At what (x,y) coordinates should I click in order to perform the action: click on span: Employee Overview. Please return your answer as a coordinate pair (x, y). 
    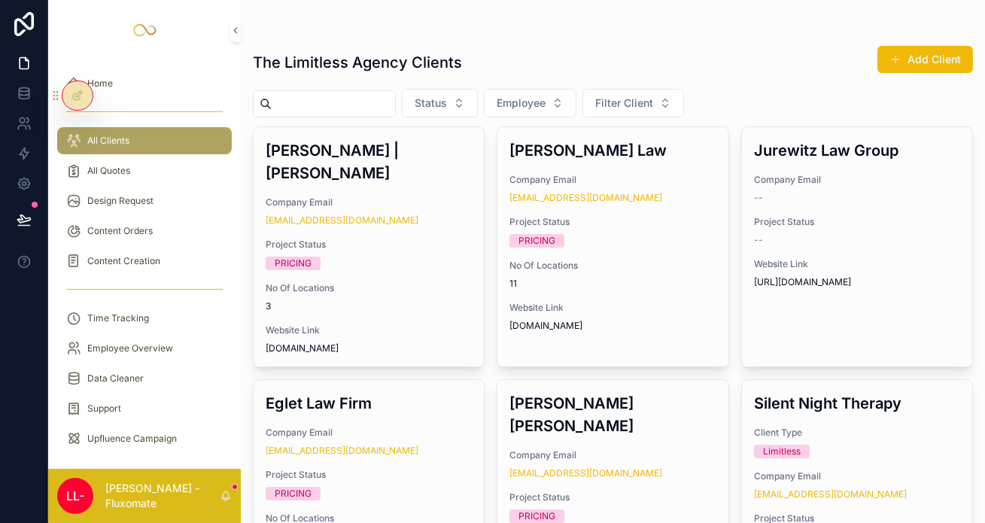
    Looking at the image, I should click on (130, 349).